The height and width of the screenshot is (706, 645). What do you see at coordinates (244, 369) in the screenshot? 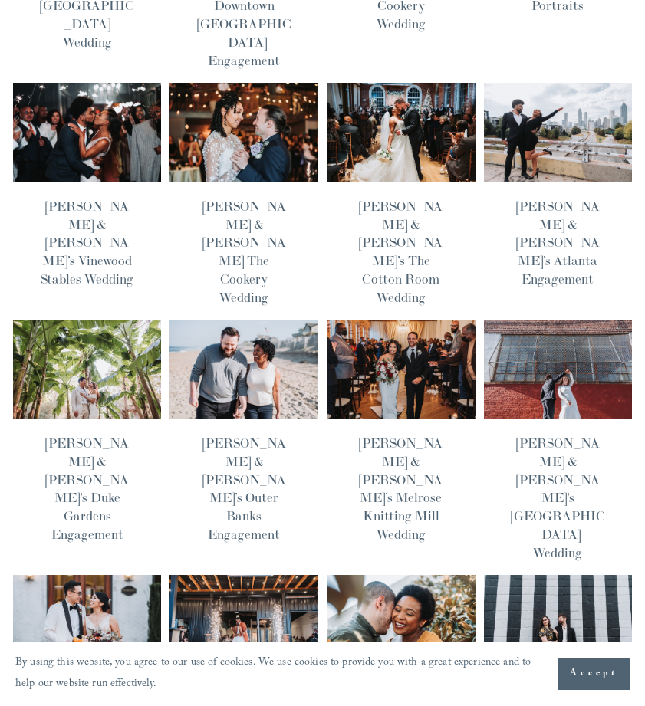
I see `img: Lauren &amp; Ian’s Outer Banks Engagement` at bounding box center [244, 369].